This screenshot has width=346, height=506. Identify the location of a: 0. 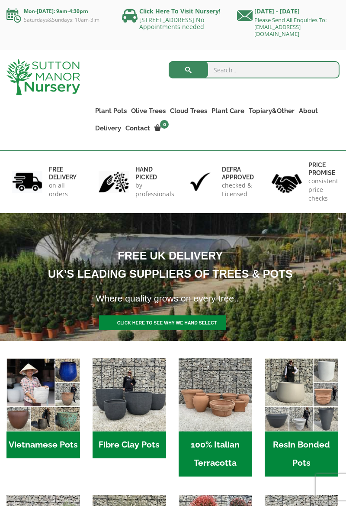
(162, 128).